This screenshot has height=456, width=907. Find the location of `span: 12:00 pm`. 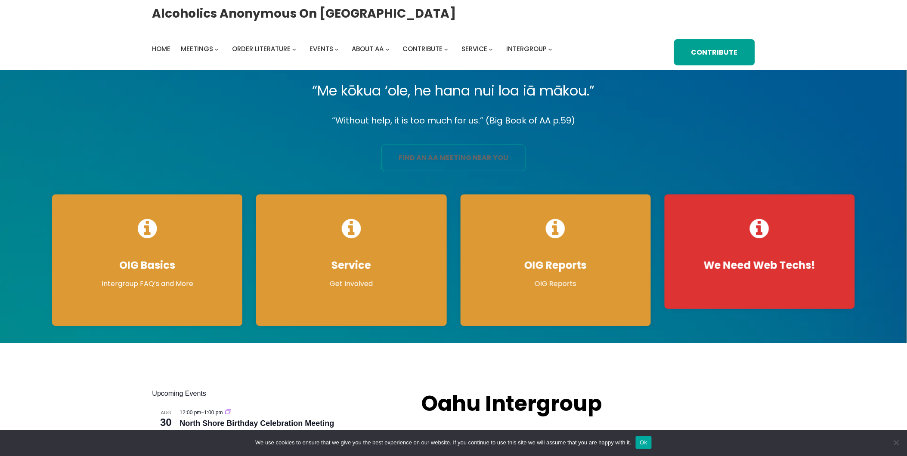

span: 12:00 pm is located at coordinates (191, 413).